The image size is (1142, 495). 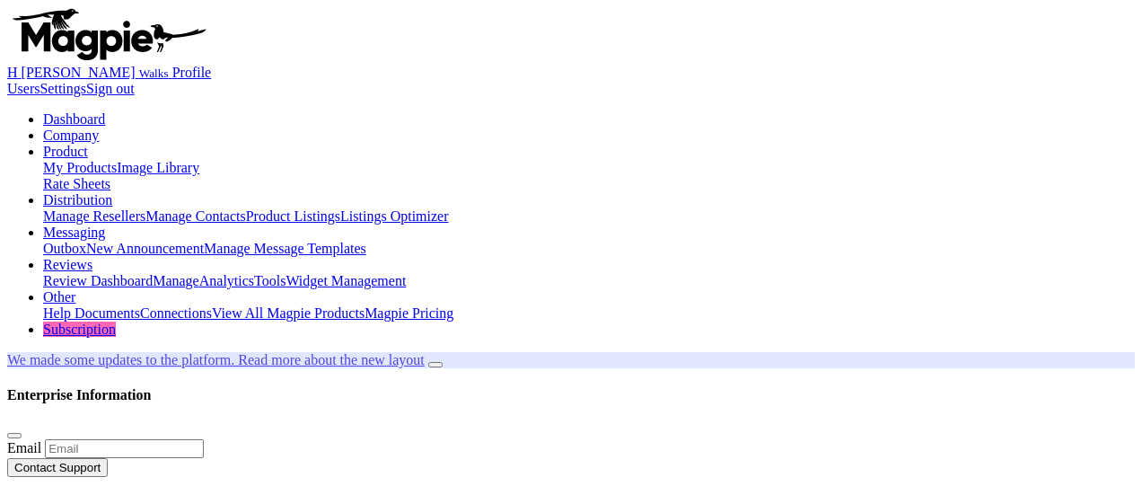 I want to click on a: Rate Sheets, so click(x=76, y=183).